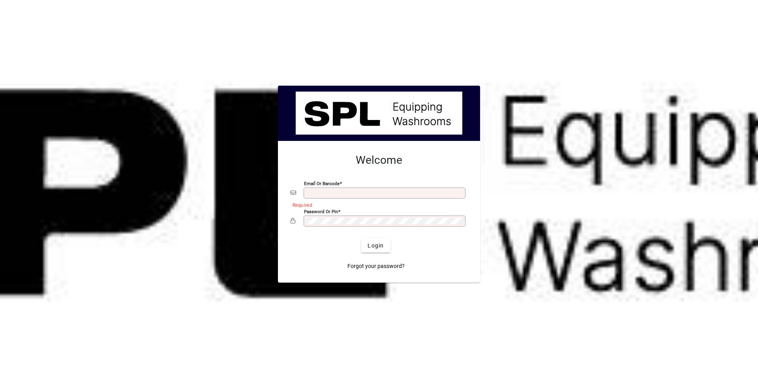 This screenshot has width=758, height=373. Describe the element at coordinates (377, 204) in the screenshot. I see `mat-error: Required` at that location.